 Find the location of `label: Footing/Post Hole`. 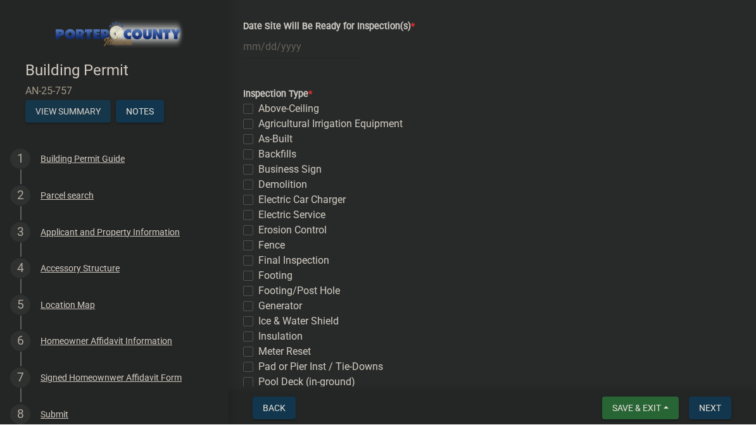

label: Footing/Post Hole is located at coordinates (299, 292).